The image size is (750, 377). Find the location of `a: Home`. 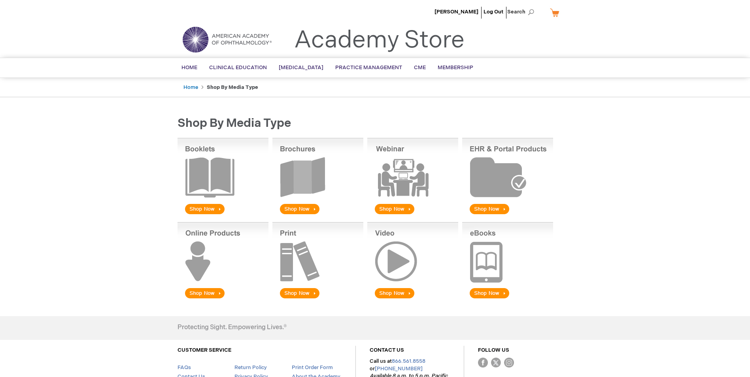

a: Home is located at coordinates (191, 87).